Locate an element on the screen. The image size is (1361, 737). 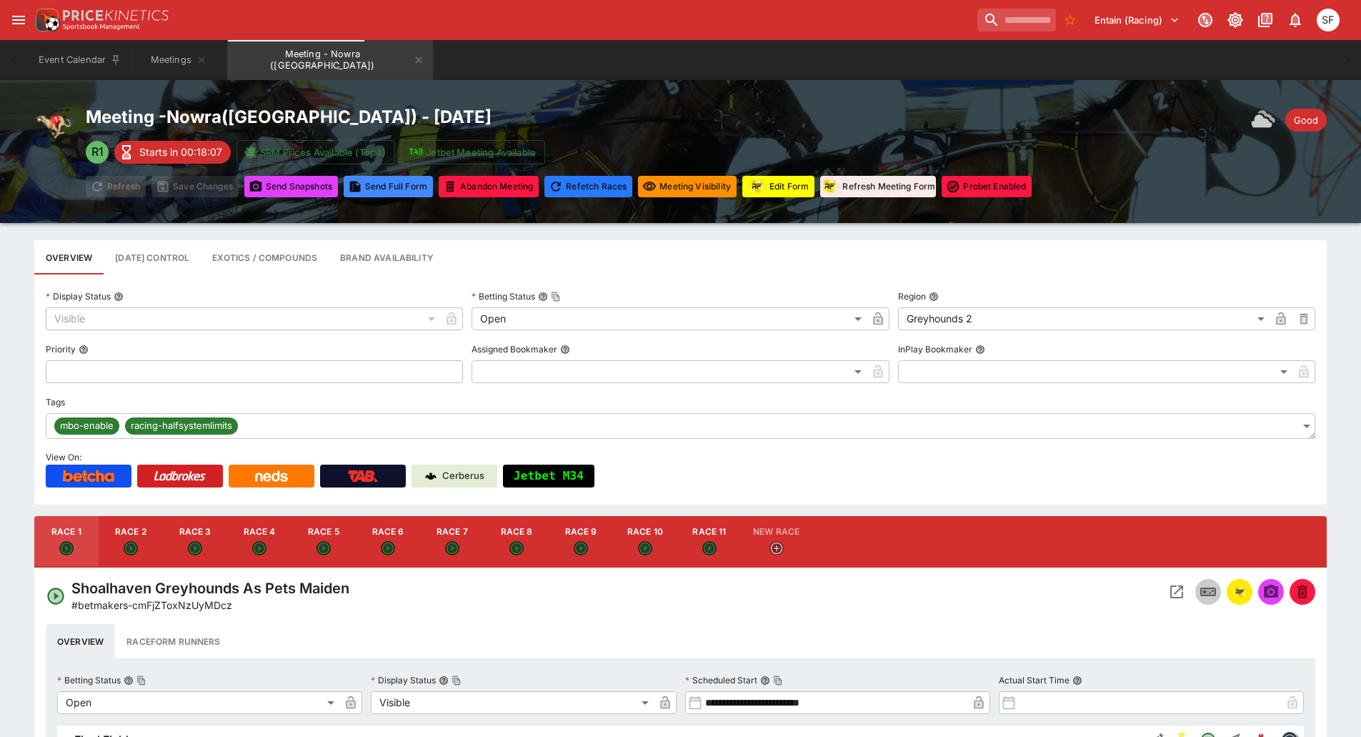
img: PriceKinetics is located at coordinates (116, 15).